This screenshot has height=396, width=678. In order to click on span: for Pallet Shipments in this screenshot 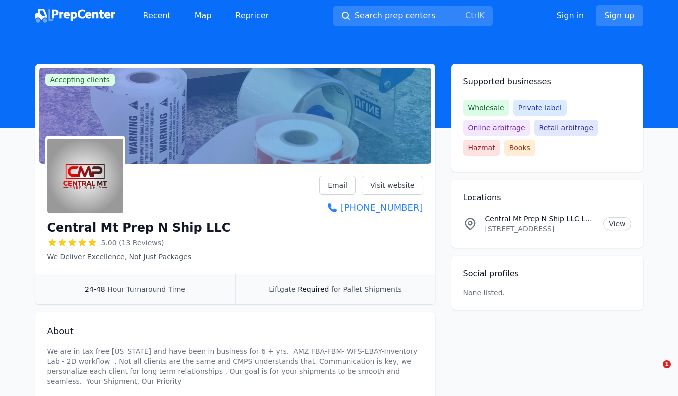, I will do `click(366, 289)`.